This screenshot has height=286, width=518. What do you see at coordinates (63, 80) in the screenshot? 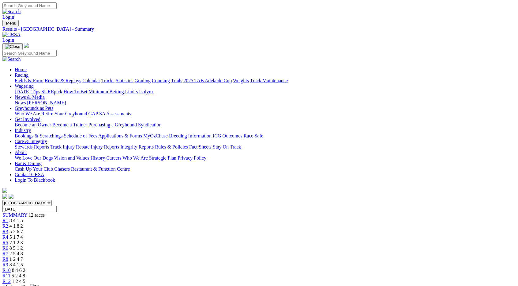
I see `a: Results & Replays` at bounding box center [63, 80].